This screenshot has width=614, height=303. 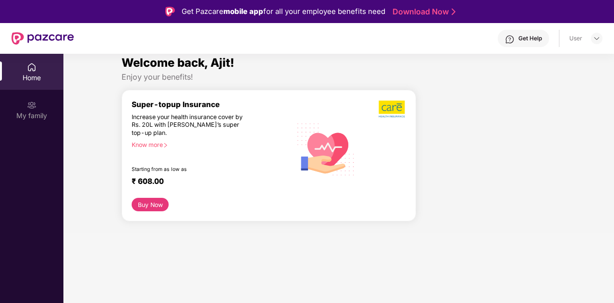 I want to click on img: svg+xml;base64,PHN2ZyB3aWR0aD0iMjAiIGhlaWdodD0iMjAiIHZpZXdCb3g9IjAgMCAyMCAyMCIgZmlsbD0ibm9uZSIgeG..., so click(x=32, y=105).